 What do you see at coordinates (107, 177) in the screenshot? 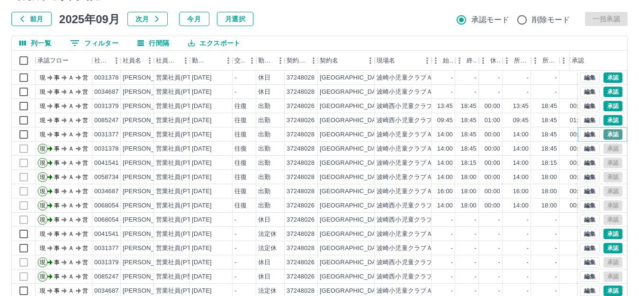
I see `div: 0058734` at bounding box center [107, 177].